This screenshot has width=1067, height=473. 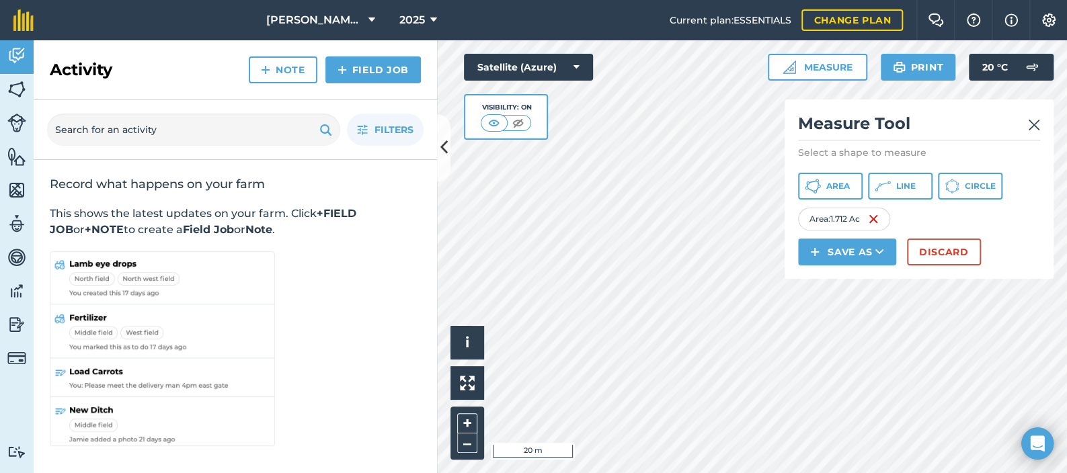 What do you see at coordinates (259, 229) in the screenshot?
I see `strong: Note` at bounding box center [259, 229].